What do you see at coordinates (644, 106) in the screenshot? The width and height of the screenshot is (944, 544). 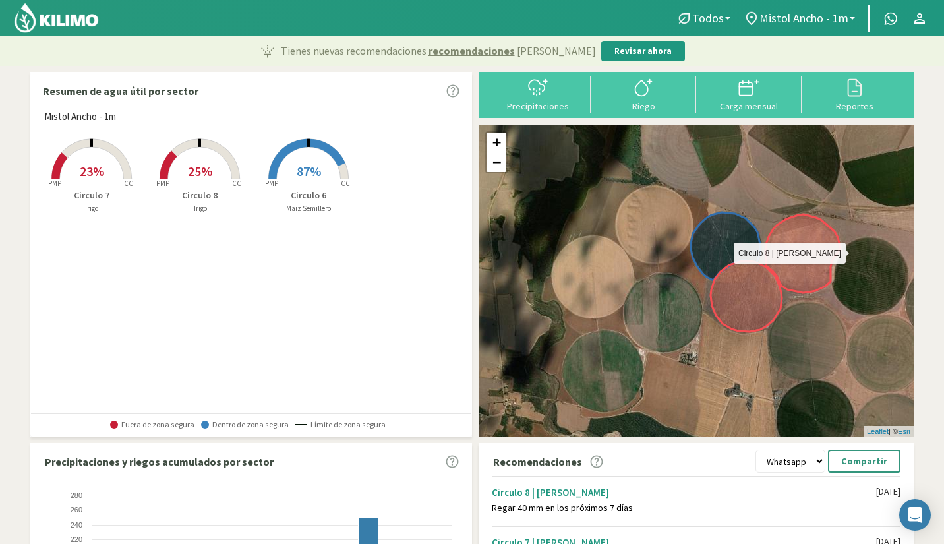 I see `div: Riego` at bounding box center [644, 106].